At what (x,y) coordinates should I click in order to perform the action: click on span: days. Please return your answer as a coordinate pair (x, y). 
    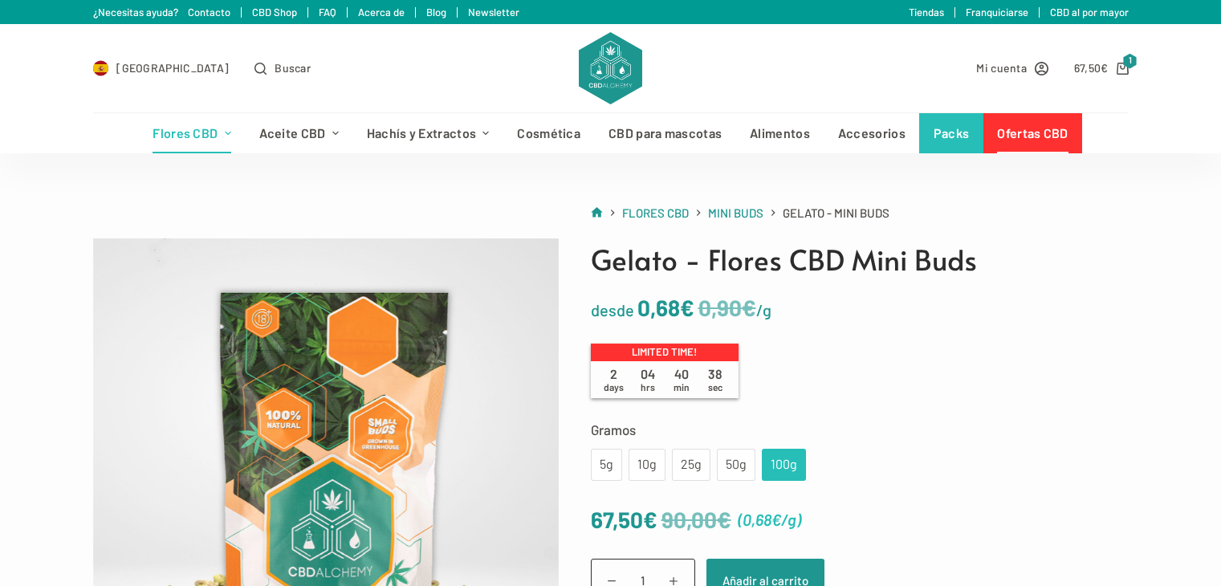
    Looking at the image, I should click on (613, 387).